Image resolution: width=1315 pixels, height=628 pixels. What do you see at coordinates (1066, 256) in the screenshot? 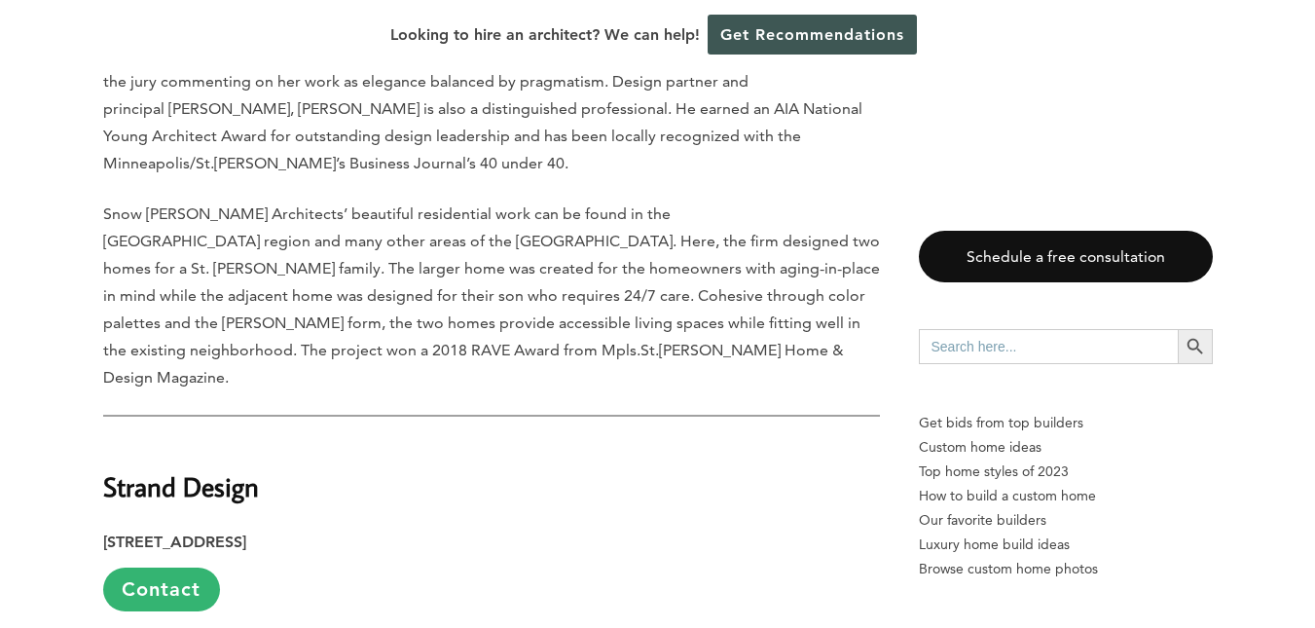
I see `a: Schedule a free consultation` at bounding box center [1066, 256].